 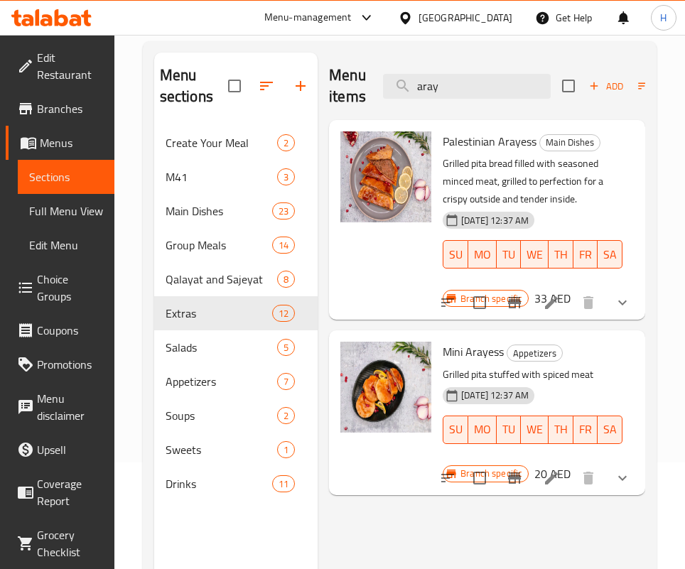 I want to click on span: Add item, so click(x=606, y=86).